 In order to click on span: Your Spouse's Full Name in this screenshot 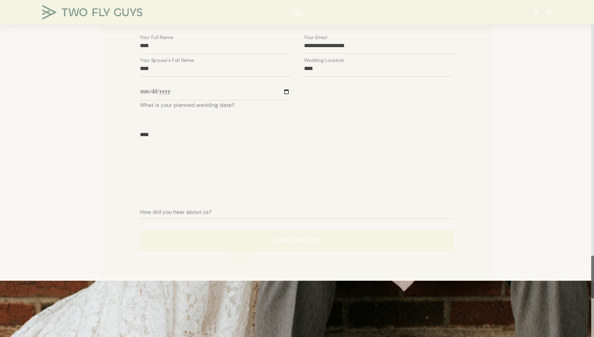, I will do `click(167, 60)`.